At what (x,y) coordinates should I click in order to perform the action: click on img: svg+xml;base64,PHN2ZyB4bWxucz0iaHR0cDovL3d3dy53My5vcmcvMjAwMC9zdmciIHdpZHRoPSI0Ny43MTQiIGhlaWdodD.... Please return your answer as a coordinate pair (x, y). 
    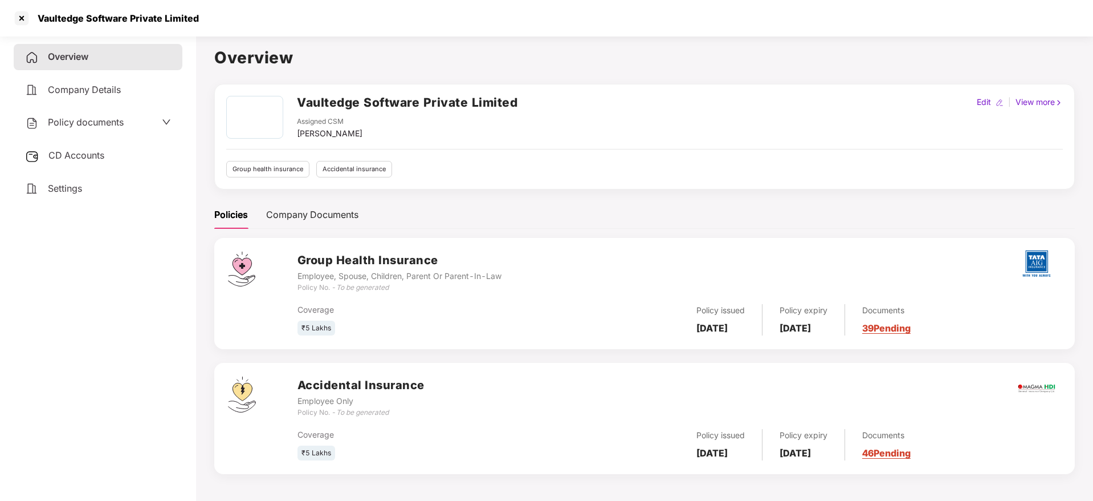
    Looking at the image, I should click on (242, 269).